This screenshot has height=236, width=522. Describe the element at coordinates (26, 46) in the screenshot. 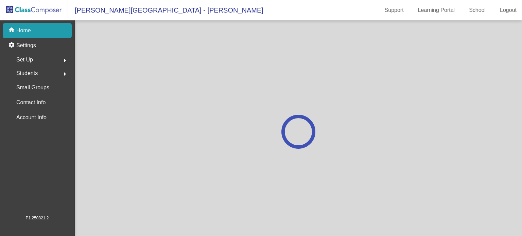

I see `p: Settings` at that location.